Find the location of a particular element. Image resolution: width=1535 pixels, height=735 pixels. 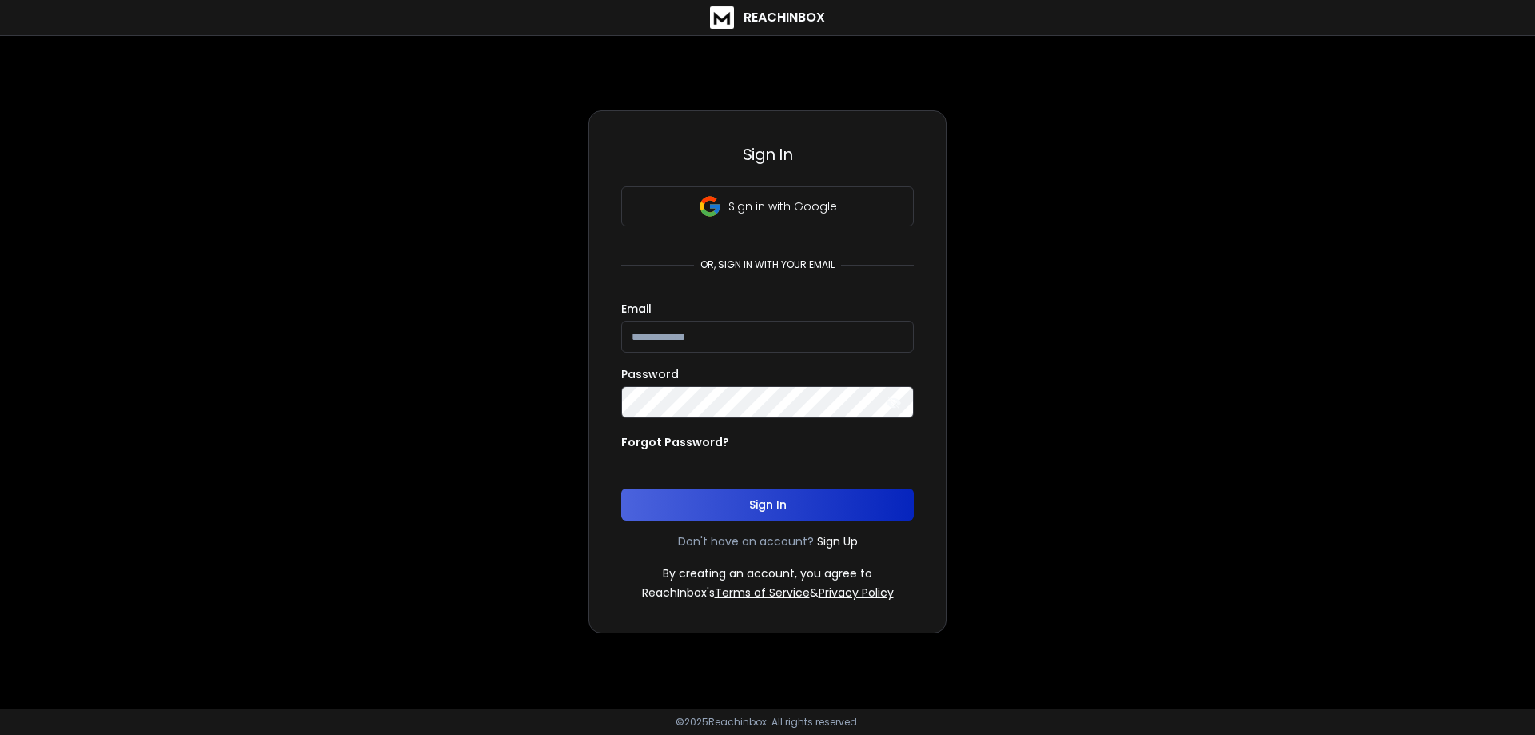

p: Forgot Password? is located at coordinates (675, 442).